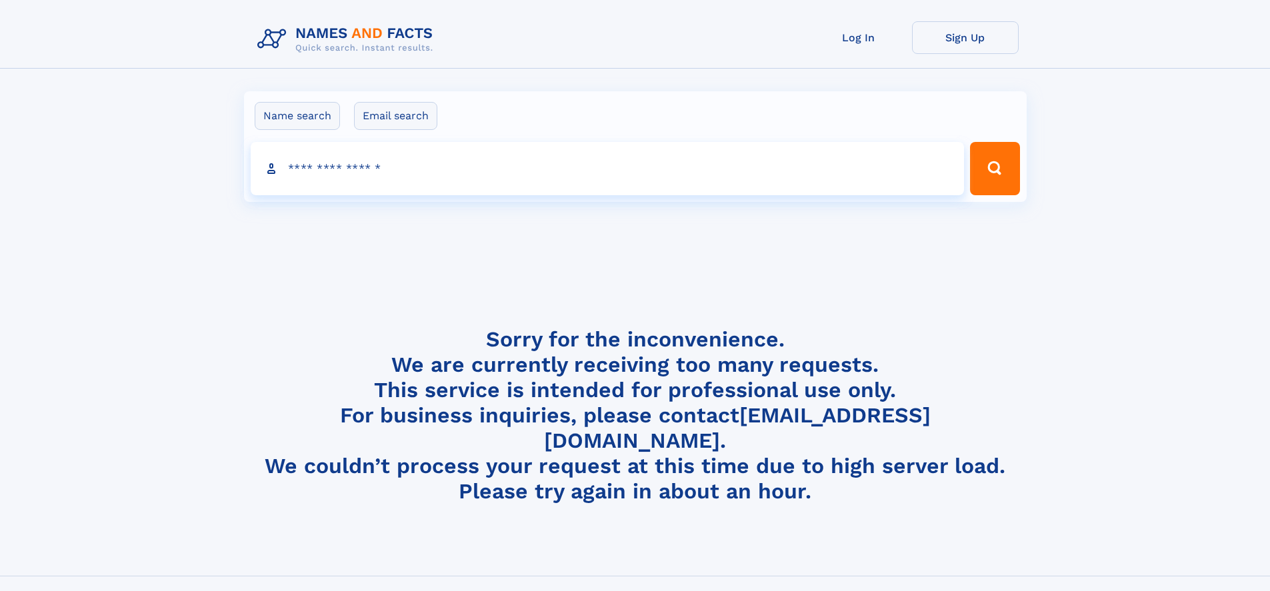 This screenshot has width=1270, height=591. I want to click on h4: Sorry for the inconvenience. We are currently receiving too many requests. This service is intend..., so click(635, 415).